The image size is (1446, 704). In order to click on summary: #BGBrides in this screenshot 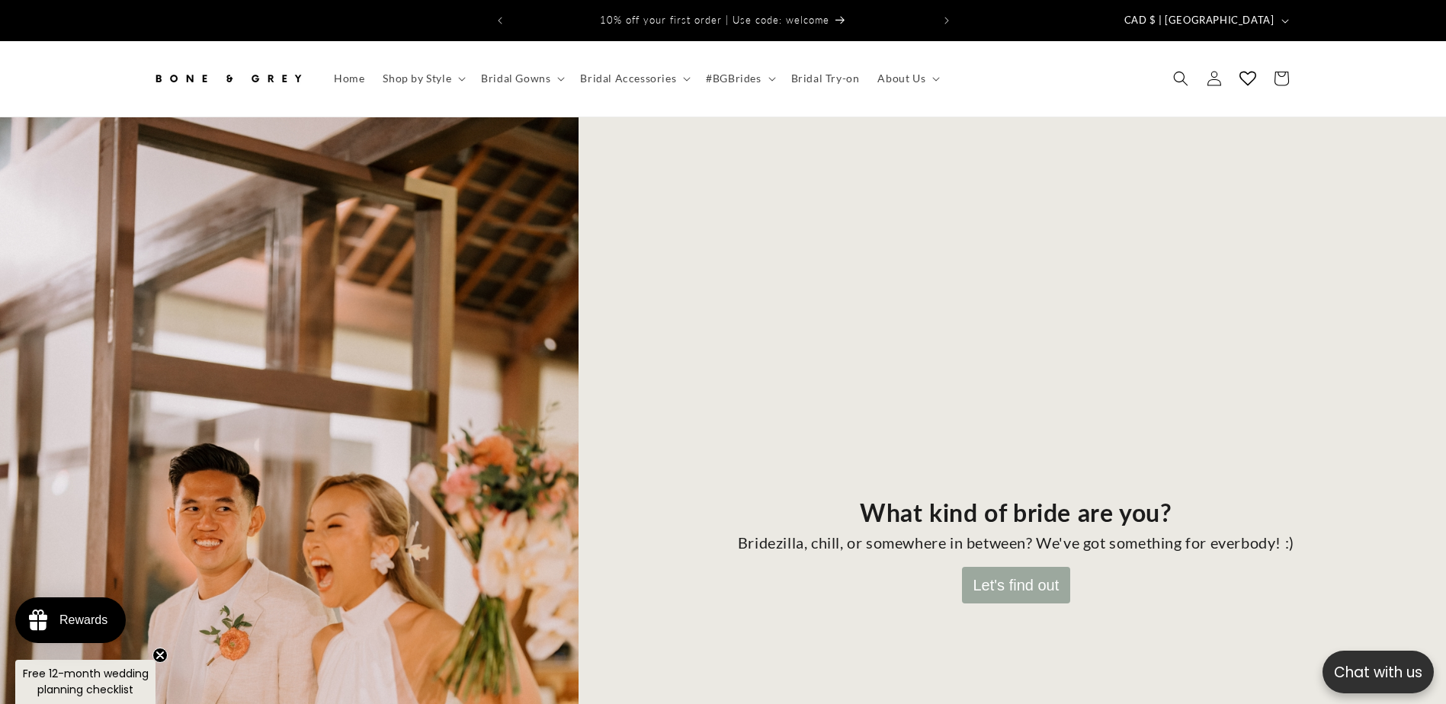, I will do `click(738, 78)`.